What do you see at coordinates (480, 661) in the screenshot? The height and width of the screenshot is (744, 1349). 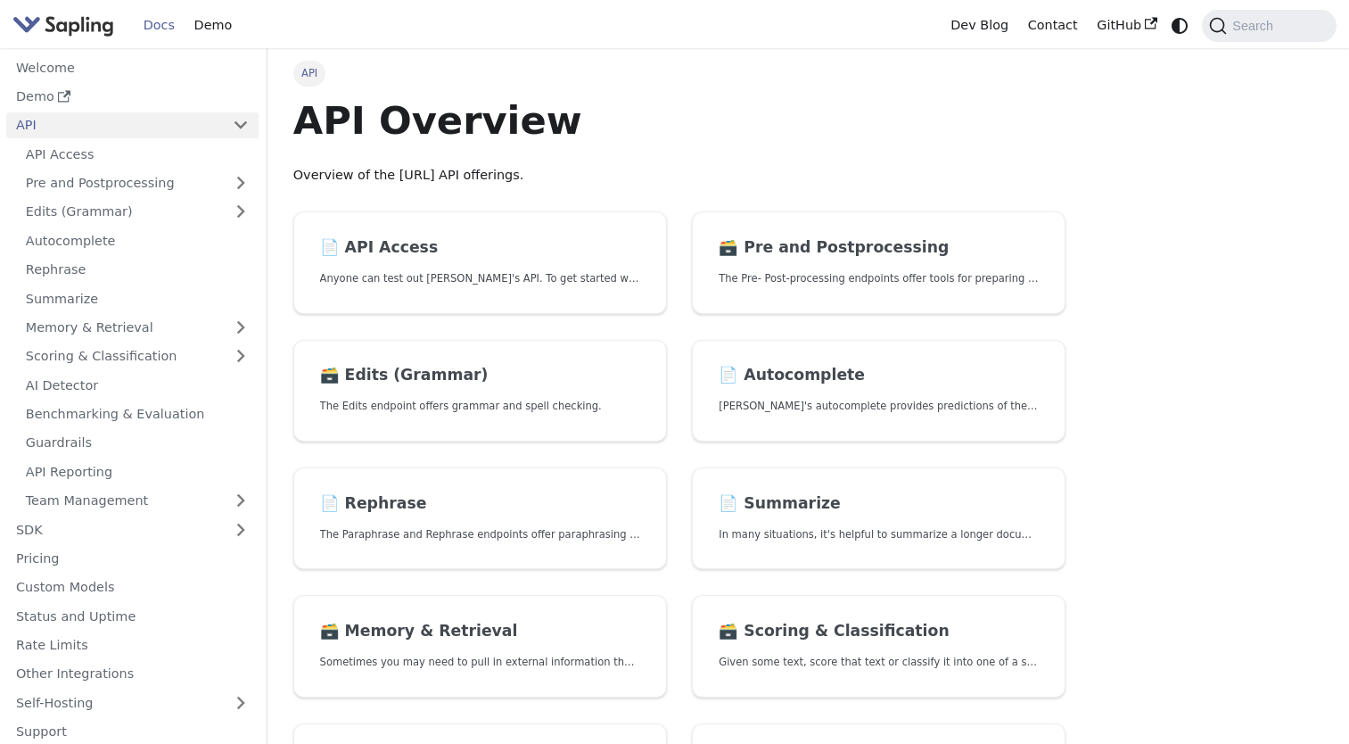 I see `p: Sometimes you may need to pull in external information that doesn't fit in the context size of an...` at bounding box center [480, 661].